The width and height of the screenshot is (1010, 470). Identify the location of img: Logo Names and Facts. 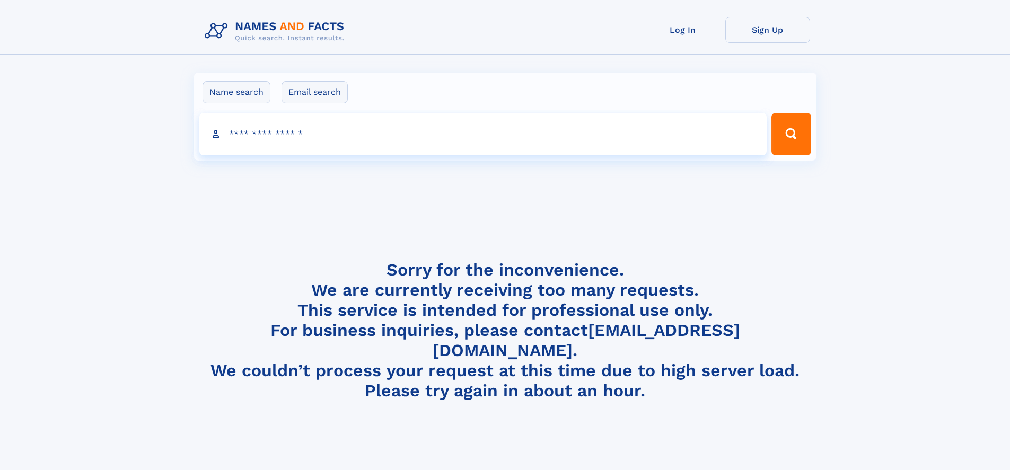
(277, 31).